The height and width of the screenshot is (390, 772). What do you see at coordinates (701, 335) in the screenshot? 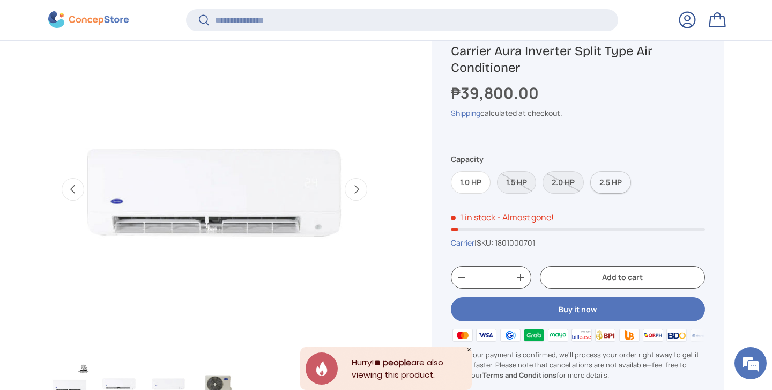
I see `img: metrobank` at bounding box center [701, 335].